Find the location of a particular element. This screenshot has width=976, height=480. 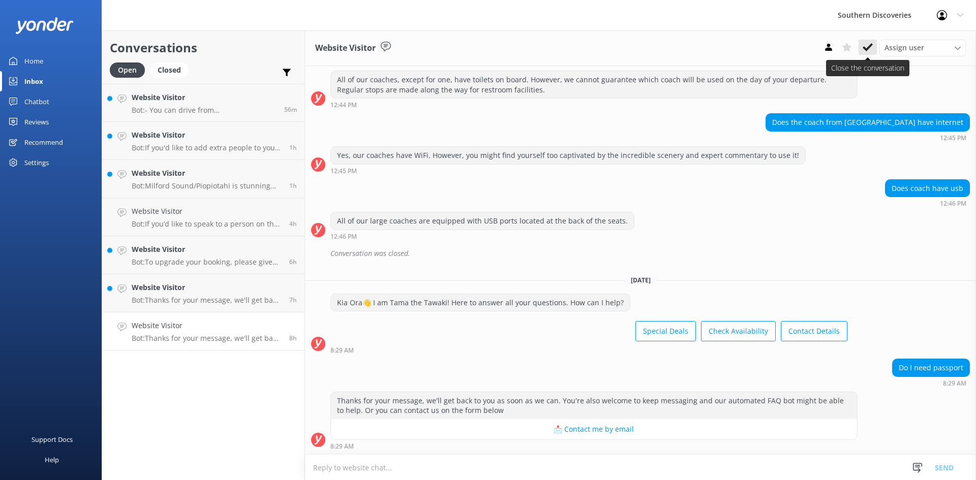

div: Yes, our coaches have WiFi. However, you might find yourself too captivated by the incredible sce... is located at coordinates (568, 155).